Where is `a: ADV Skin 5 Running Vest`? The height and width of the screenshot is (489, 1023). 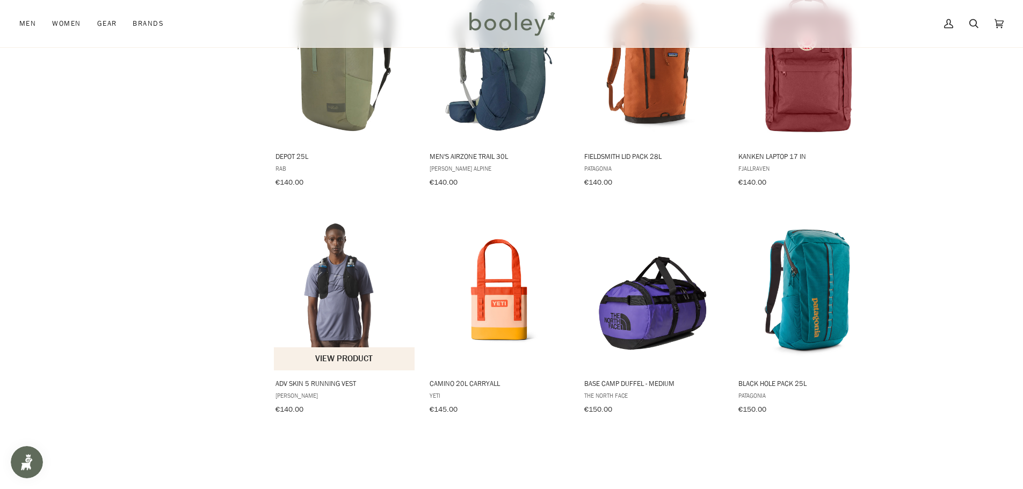
a: ADV Skin 5 Running Vest is located at coordinates (345, 314).